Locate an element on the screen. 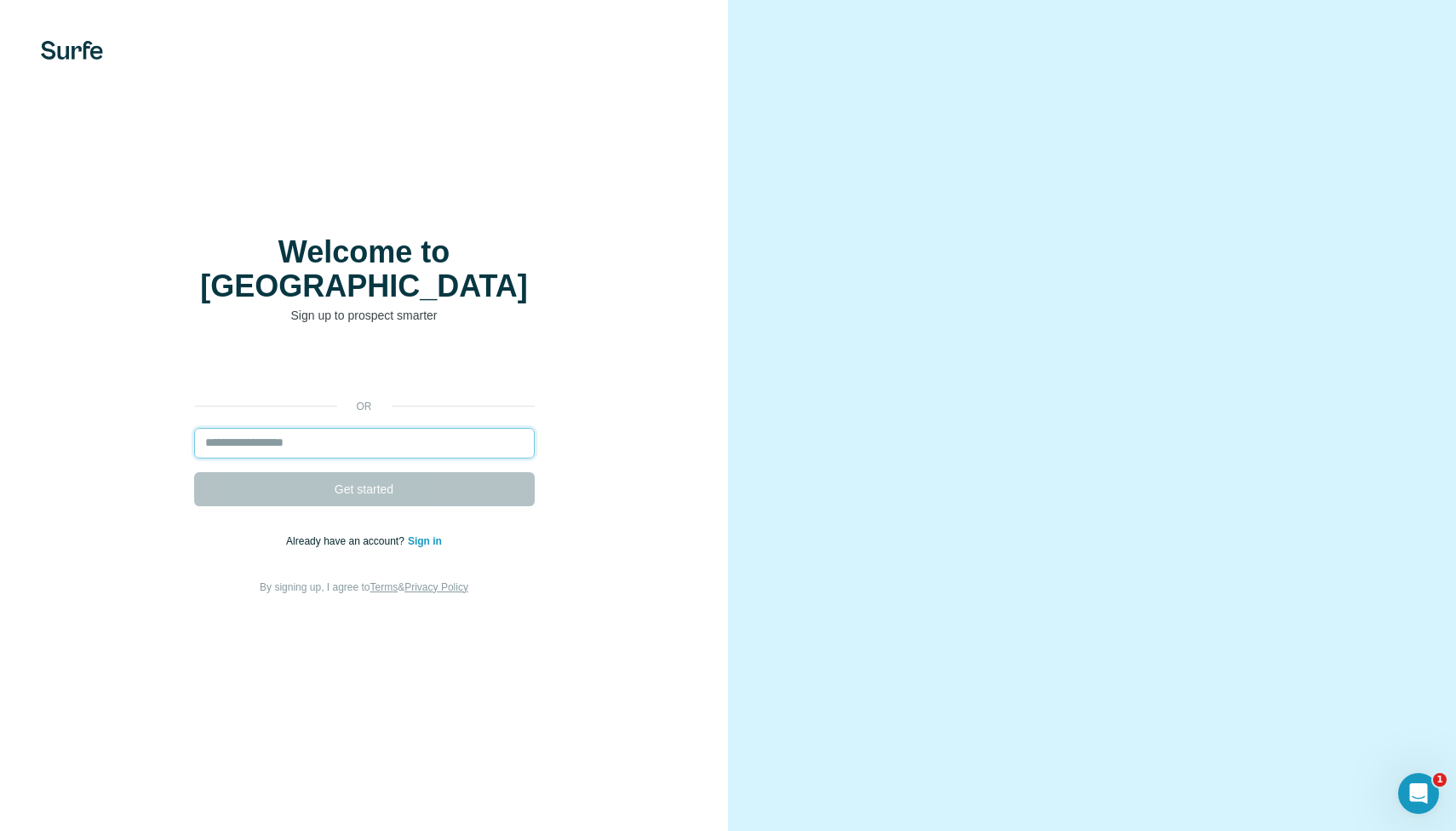 Image resolution: width=1456 pixels, height=831 pixels. a: Terms is located at coordinates (384, 587).